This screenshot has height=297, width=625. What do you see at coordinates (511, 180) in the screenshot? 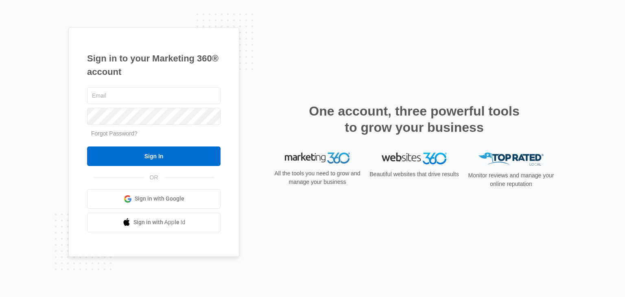
I see `p: Monitor reviews and manage your online reputation` at bounding box center [511, 180].